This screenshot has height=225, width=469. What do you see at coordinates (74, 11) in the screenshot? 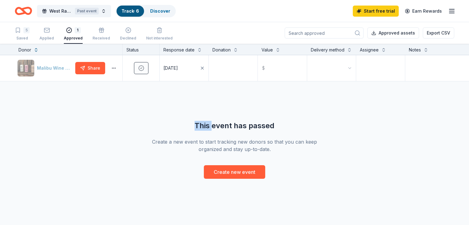
I see `button: West Ranch BaseballPast event` at bounding box center [74, 11].